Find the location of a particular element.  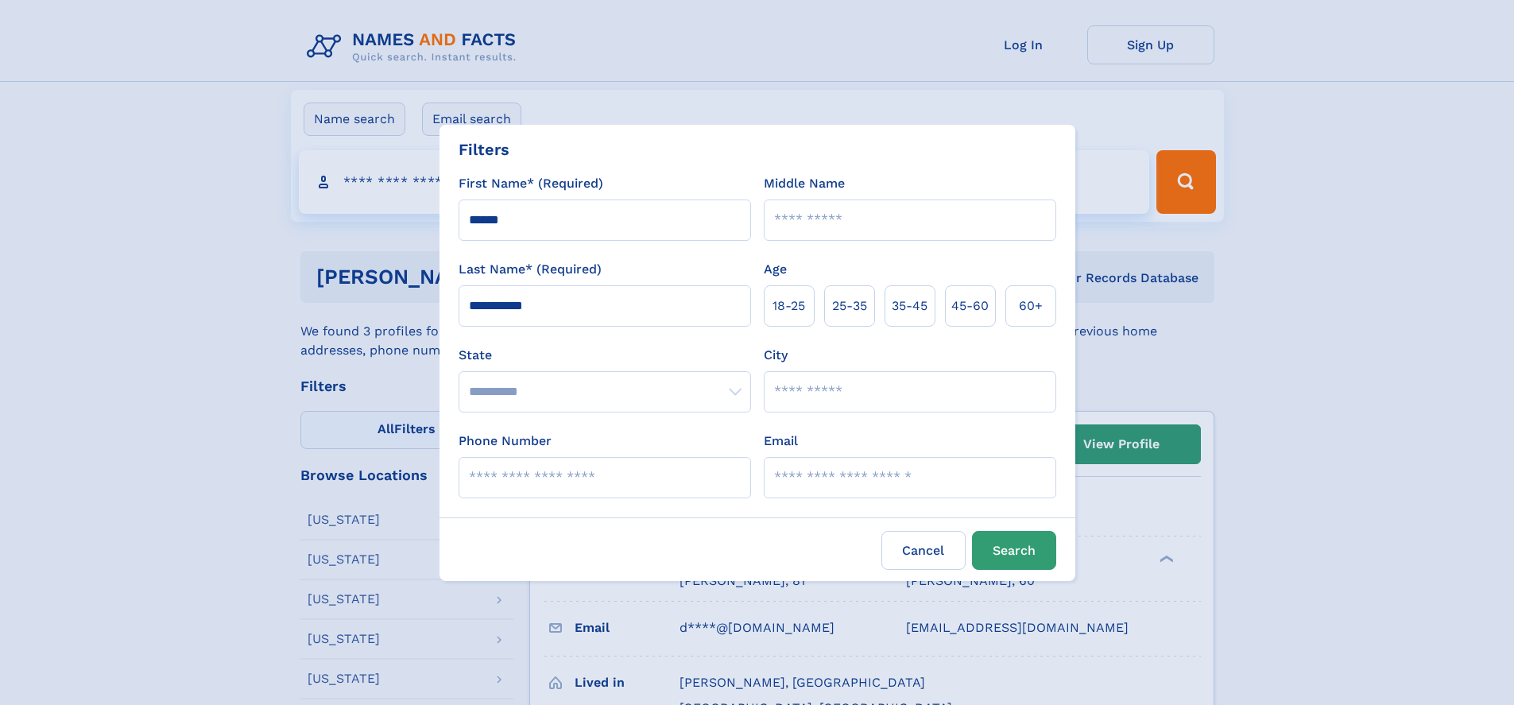

label: Last Name* (Required) is located at coordinates (530, 269).